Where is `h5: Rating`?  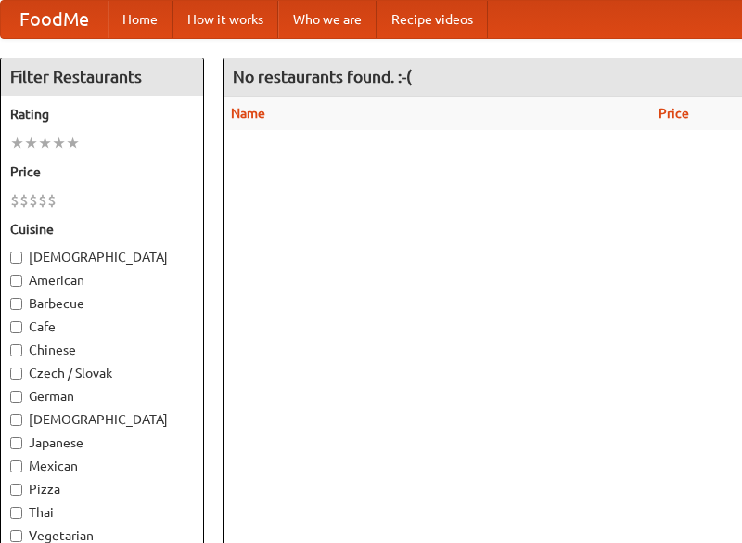
h5: Rating is located at coordinates (102, 114).